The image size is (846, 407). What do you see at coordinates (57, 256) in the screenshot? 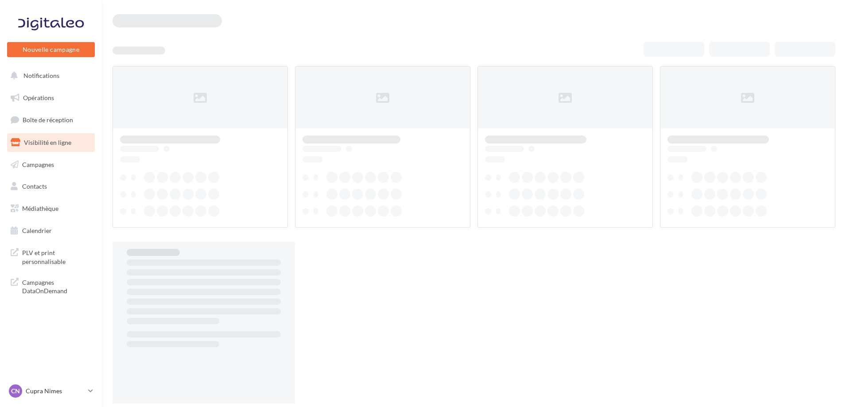
I see `span: PLV et print personnalisable` at bounding box center [57, 256].